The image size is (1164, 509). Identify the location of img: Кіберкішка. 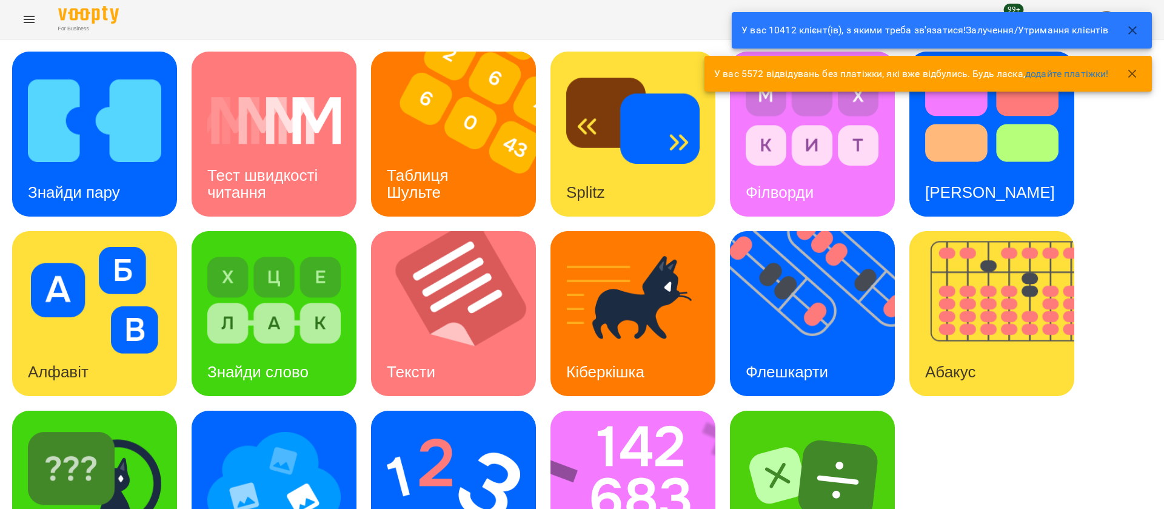
(633, 300).